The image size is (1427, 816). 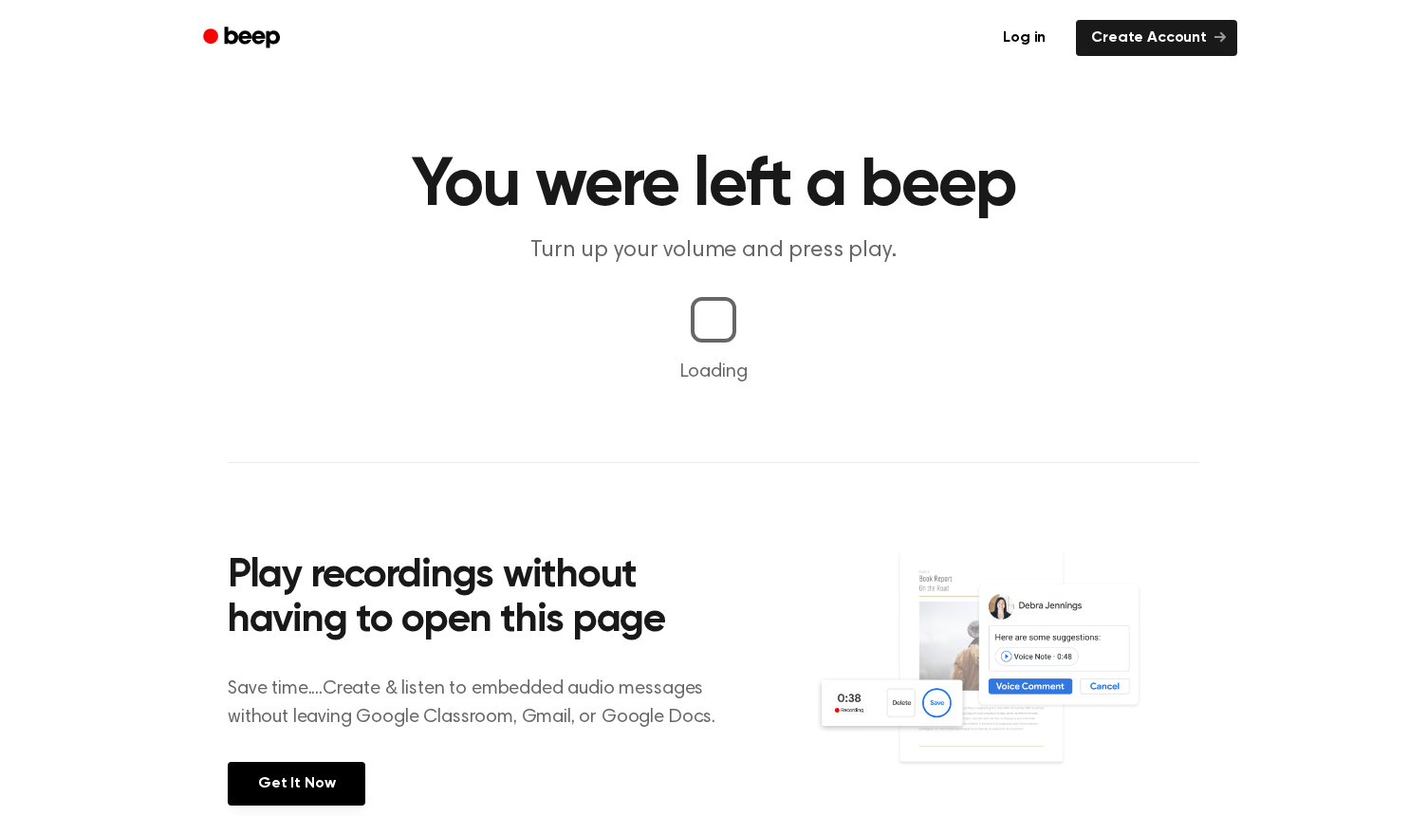 I want to click on h2: Play recordings without having to open this page, so click(x=483, y=599).